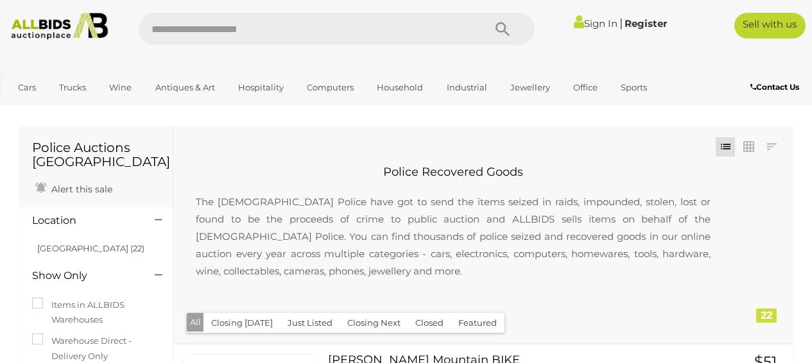 The image size is (812, 363). What do you see at coordinates (769, 26) in the screenshot?
I see `a: Sell with us` at bounding box center [769, 26].